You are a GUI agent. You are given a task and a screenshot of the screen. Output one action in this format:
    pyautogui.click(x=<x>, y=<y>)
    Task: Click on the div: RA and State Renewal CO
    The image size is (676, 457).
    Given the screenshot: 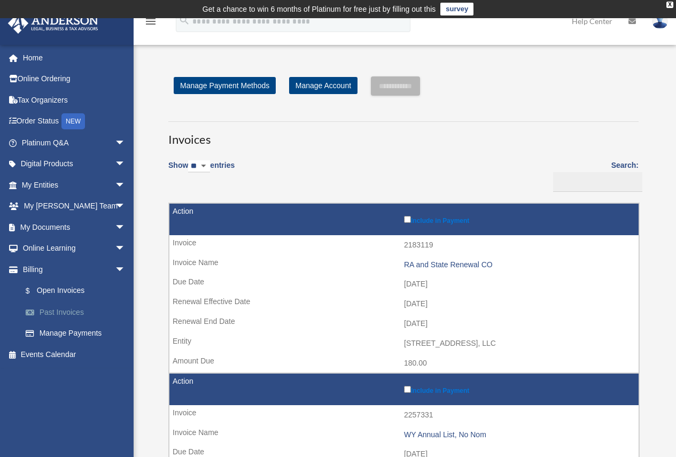 What is the action you would take?
    pyautogui.click(x=518, y=265)
    